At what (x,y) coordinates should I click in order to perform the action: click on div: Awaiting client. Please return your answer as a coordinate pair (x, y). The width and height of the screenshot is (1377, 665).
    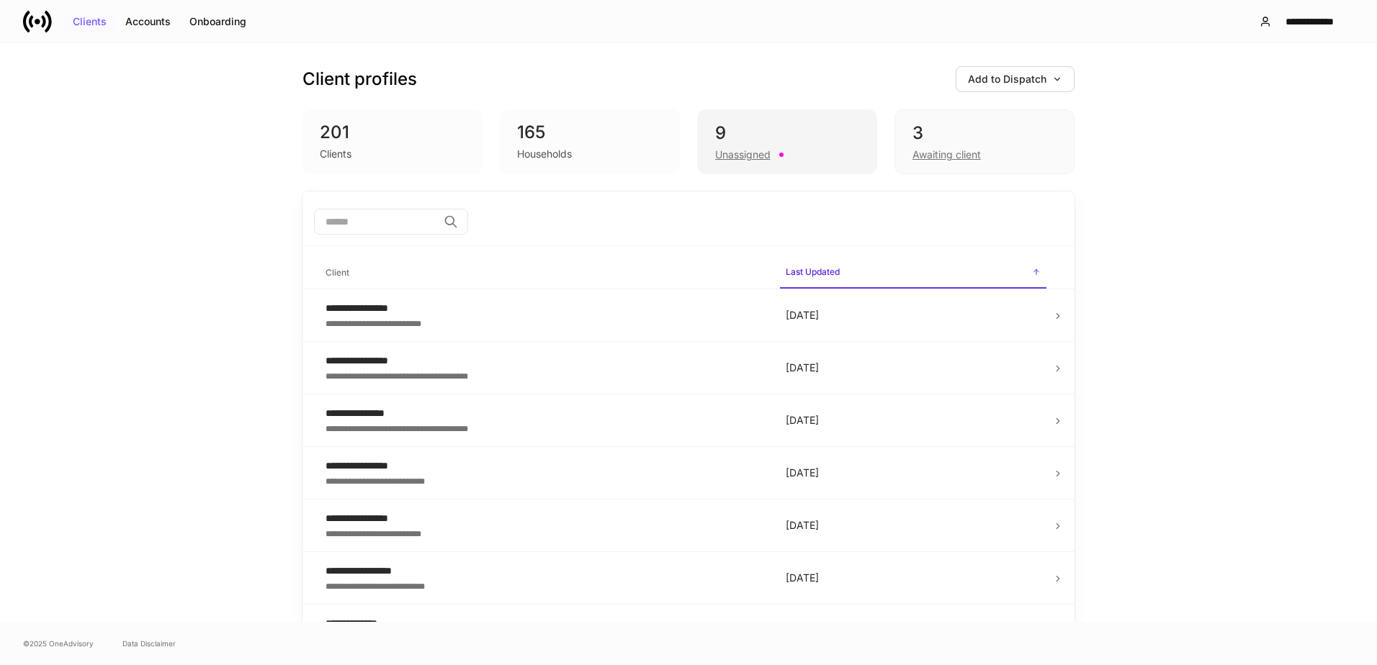
    Looking at the image, I should click on (946, 155).